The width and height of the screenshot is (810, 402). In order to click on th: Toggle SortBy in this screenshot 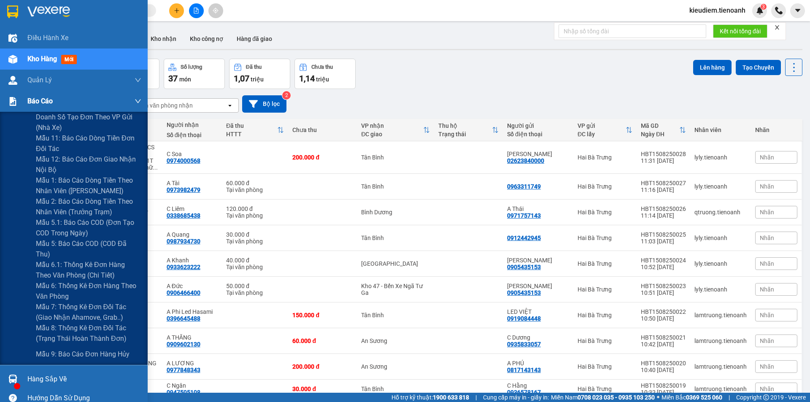, I will do `click(663, 130)`.